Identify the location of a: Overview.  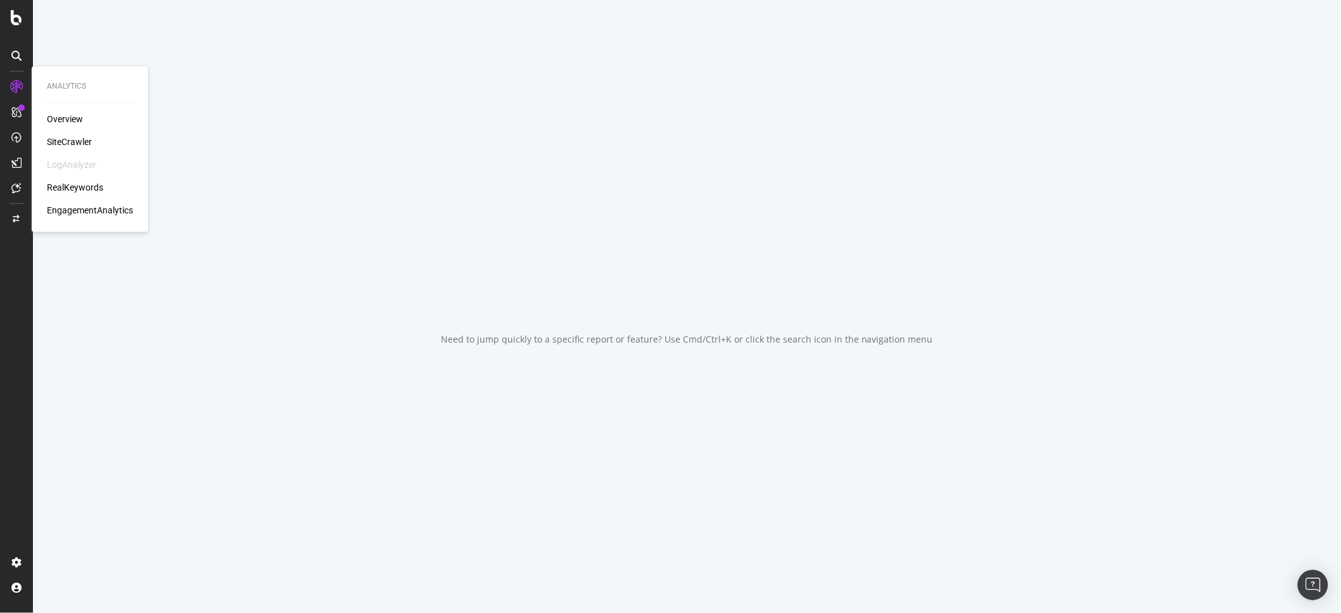
(65, 120).